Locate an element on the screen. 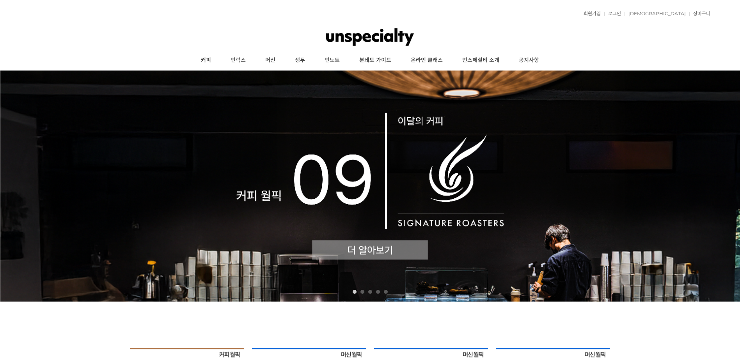 The height and width of the screenshot is (360, 740). a: 회원가입 is located at coordinates (590, 14).